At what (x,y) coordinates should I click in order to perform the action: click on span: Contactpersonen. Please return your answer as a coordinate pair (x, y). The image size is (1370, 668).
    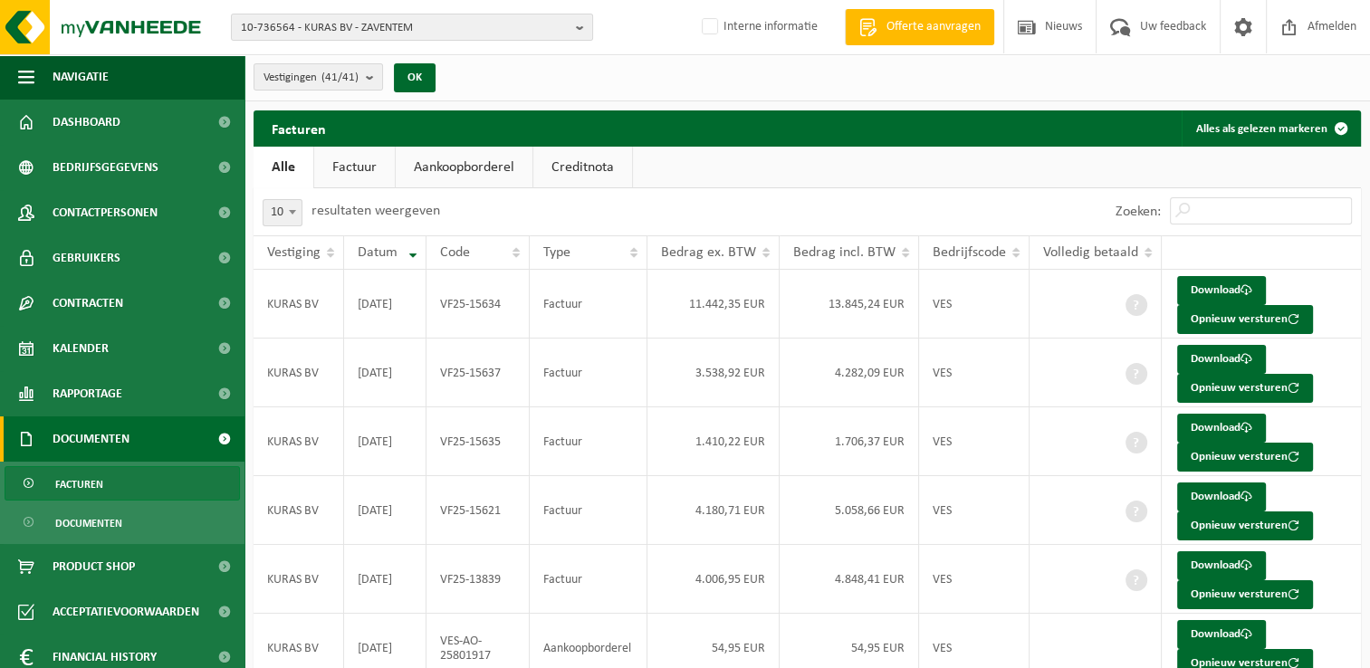
    Looking at the image, I should click on (105, 213).